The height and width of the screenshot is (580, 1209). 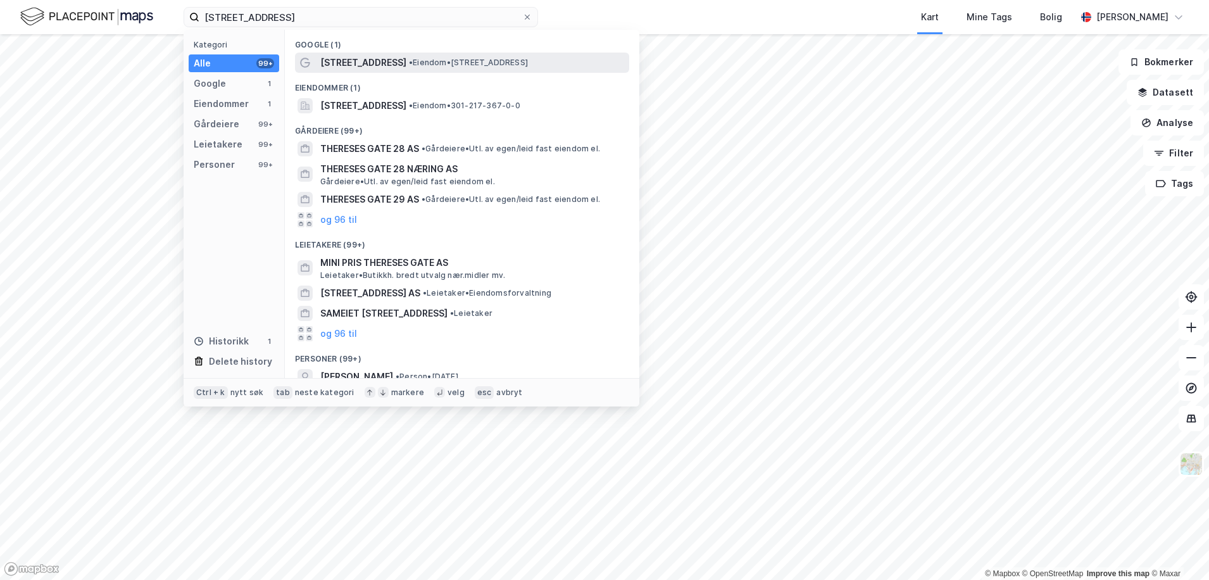 I want to click on div: Eiendommer (1), so click(x=462, y=84).